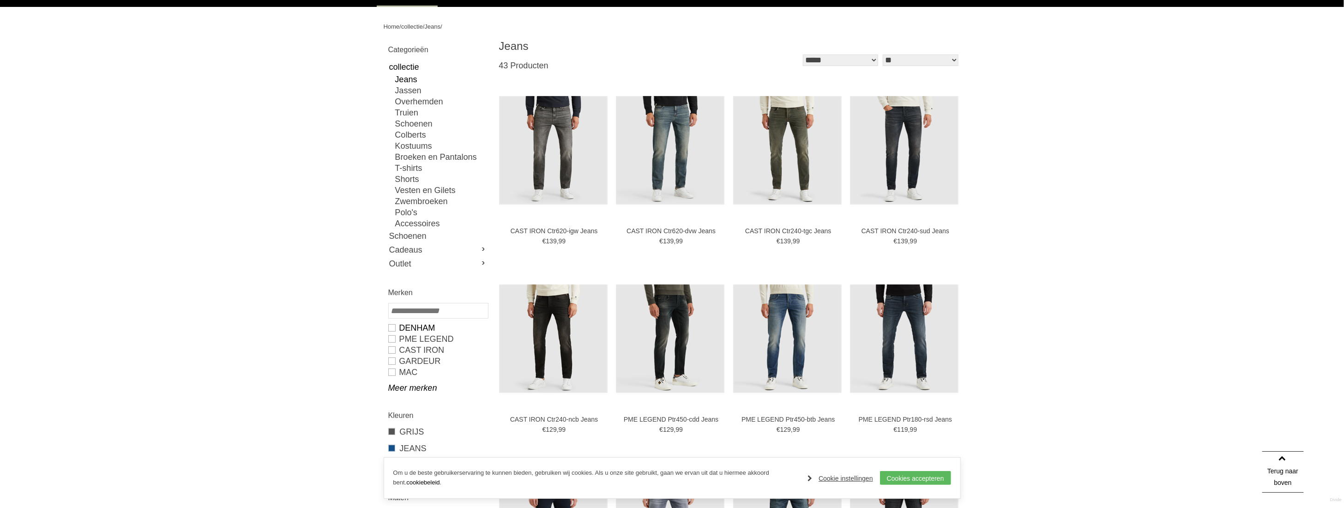 The image size is (1344, 508). Describe the element at coordinates (391, 26) in the screenshot. I see `span: Home` at that location.